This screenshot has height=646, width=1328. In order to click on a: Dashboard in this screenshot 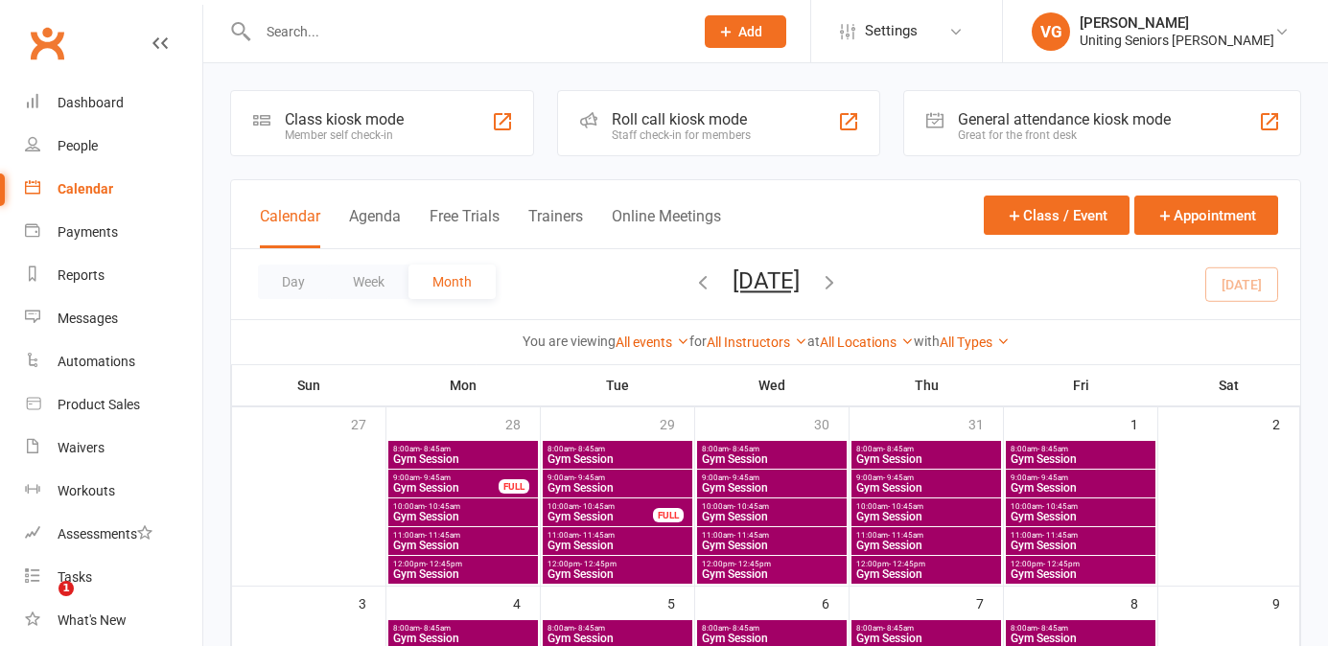, I will do `click(113, 103)`.